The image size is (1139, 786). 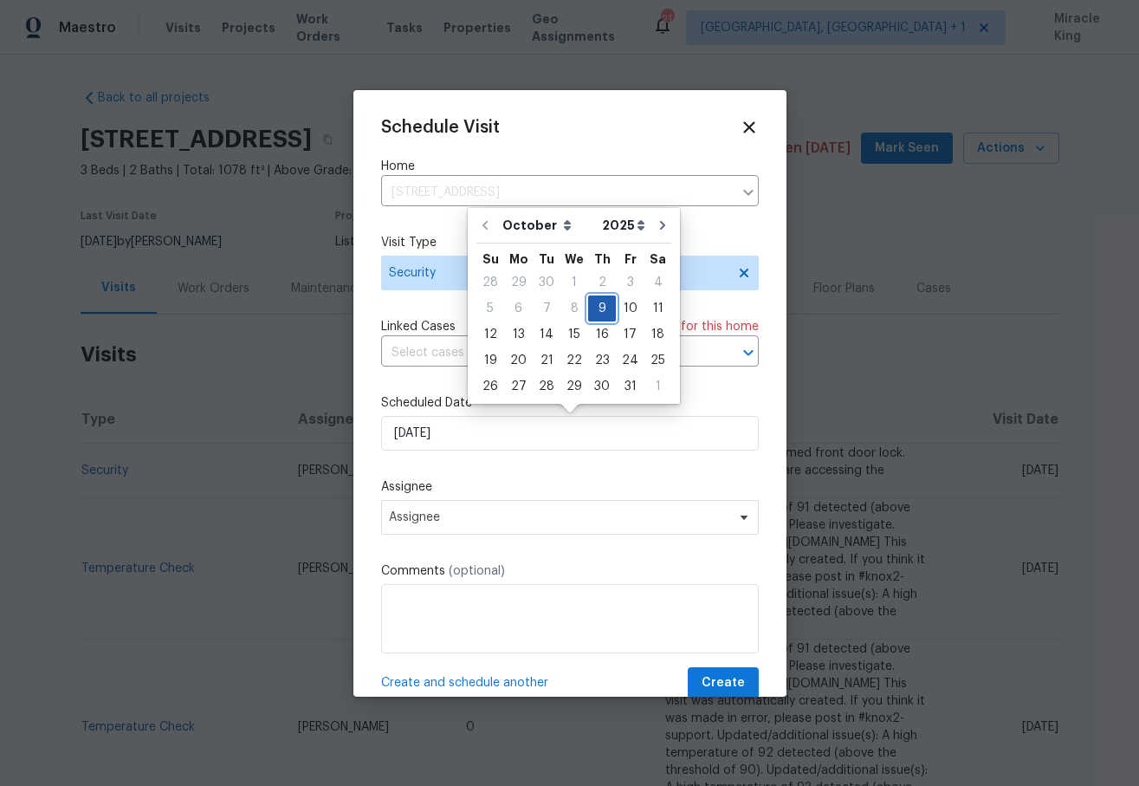 I want to click on select: Year, so click(x=624, y=225).